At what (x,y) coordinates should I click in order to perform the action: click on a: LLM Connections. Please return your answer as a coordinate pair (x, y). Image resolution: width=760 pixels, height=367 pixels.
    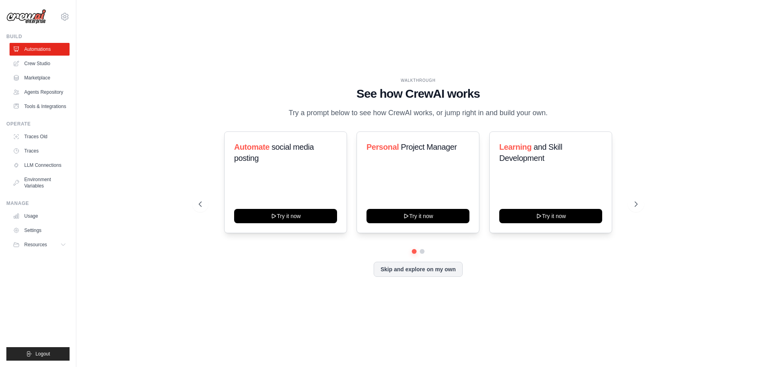
    Looking at the image, I should click on (39, 165).